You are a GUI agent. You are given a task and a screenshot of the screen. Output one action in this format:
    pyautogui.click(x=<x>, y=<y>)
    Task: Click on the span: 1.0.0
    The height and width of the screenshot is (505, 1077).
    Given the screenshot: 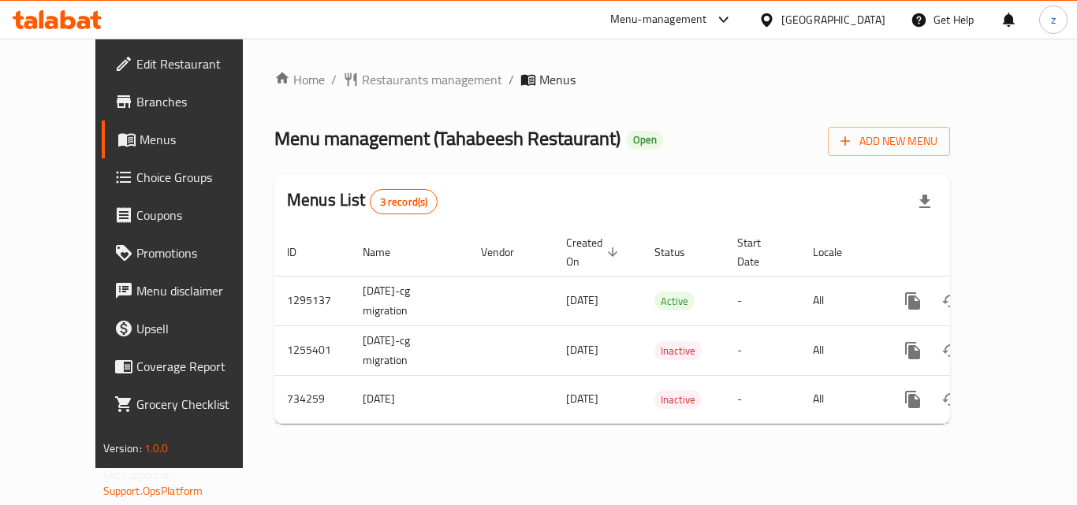 What is the action you would take?
    pyautogui.click(x=156, y=448)
    